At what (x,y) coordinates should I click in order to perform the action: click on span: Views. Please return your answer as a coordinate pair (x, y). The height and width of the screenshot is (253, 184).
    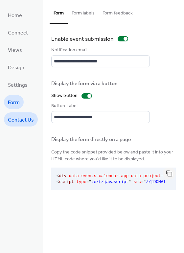
    Looking at the image, I should click on (15, 50).